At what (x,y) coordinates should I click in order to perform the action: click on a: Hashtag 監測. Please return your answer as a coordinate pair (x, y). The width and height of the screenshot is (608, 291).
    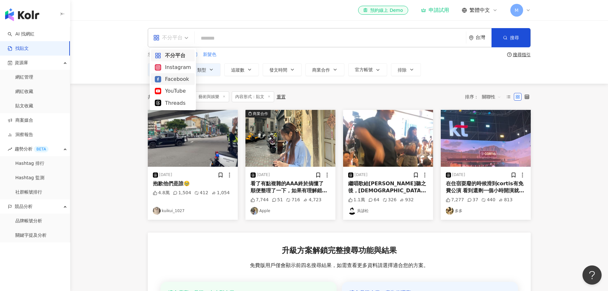
    Looking at the image, I should click on (30, 178).